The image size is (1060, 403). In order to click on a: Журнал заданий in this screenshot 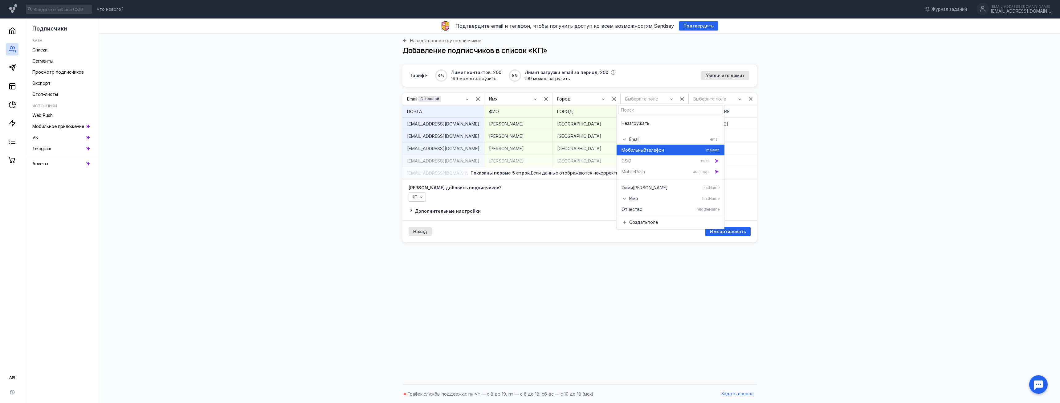, I will do `click(946, 9)`.